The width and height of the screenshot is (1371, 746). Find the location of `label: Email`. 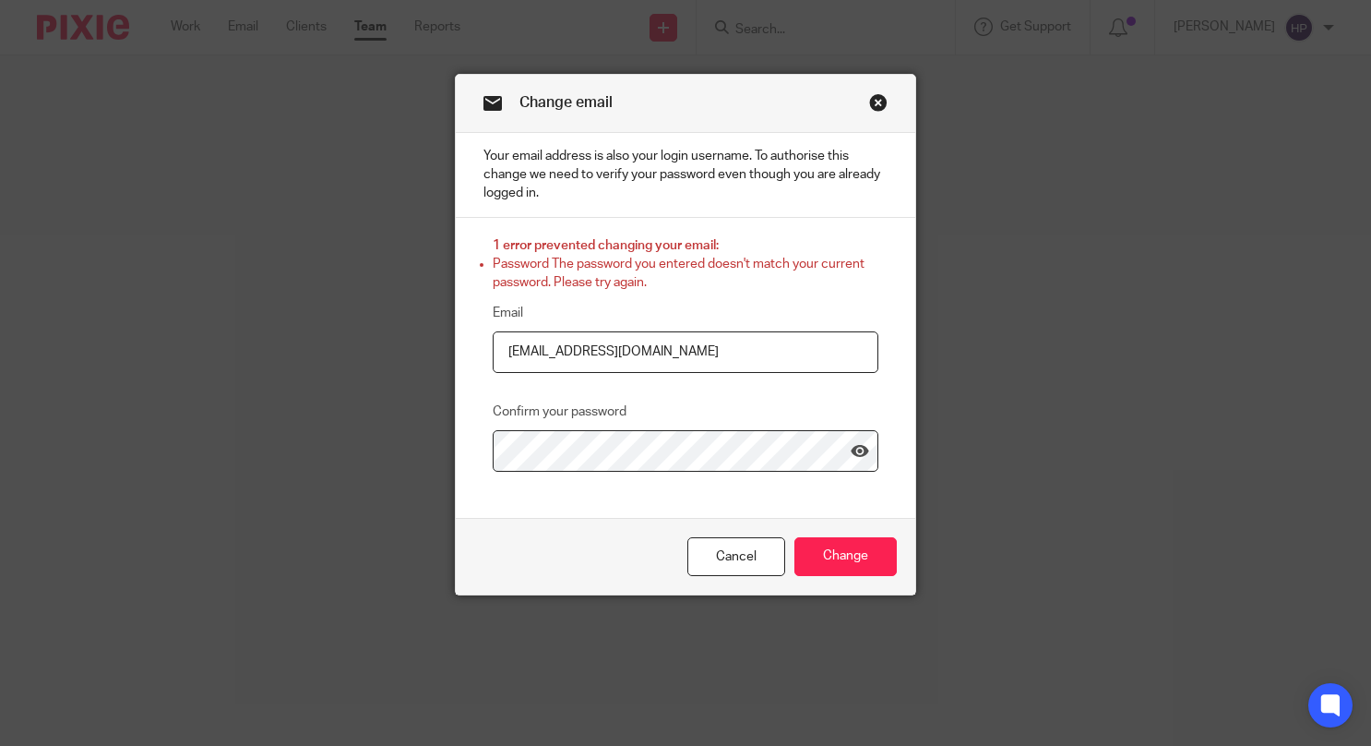

label: Email is located at coordinates (508, 313).